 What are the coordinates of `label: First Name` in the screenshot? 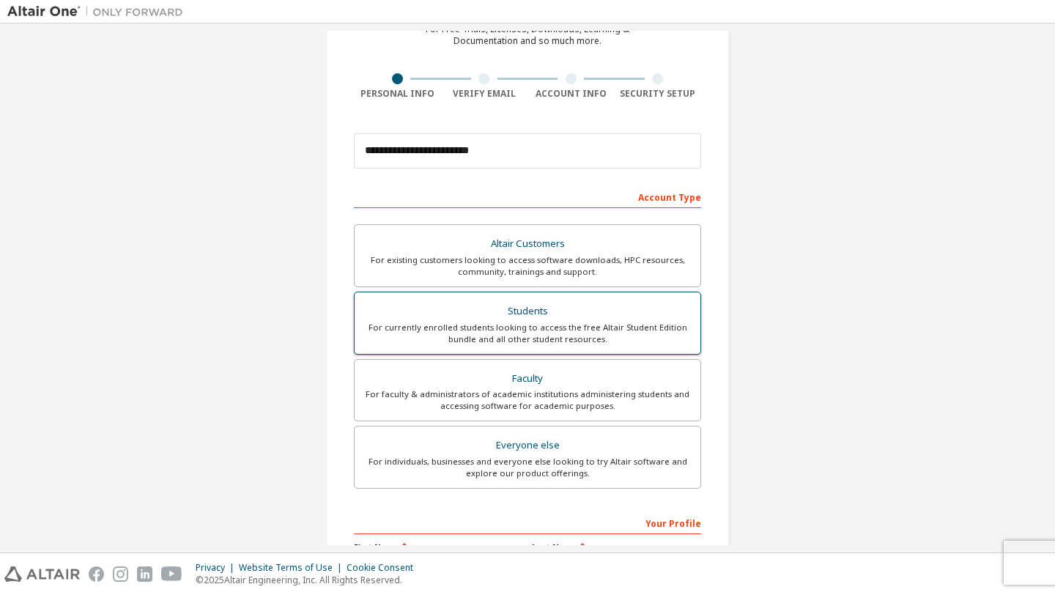 It's located at (438, 547).